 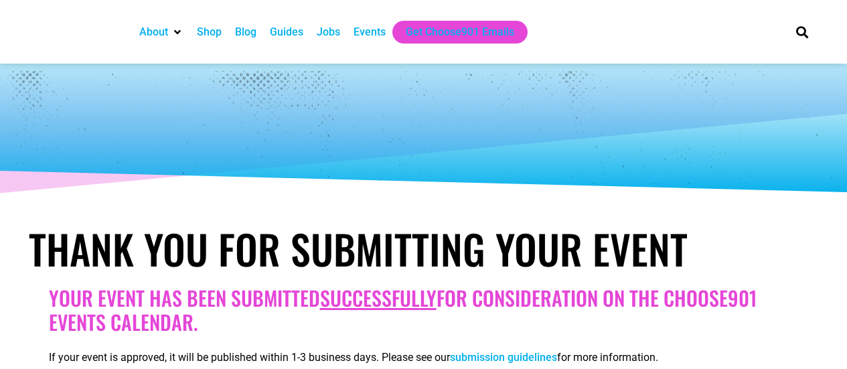 What do you see at coordinates (369, 32) in the screenshot?
I see `a: Events` at bounding box center [369, 32].